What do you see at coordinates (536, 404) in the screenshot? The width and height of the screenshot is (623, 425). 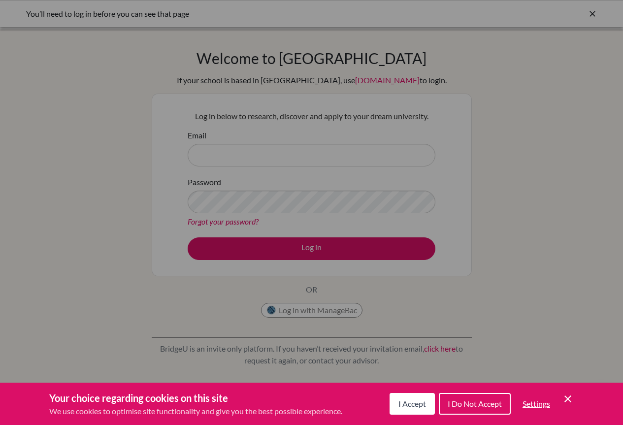 I see `button: Settings` at bounding box center [536, 404].